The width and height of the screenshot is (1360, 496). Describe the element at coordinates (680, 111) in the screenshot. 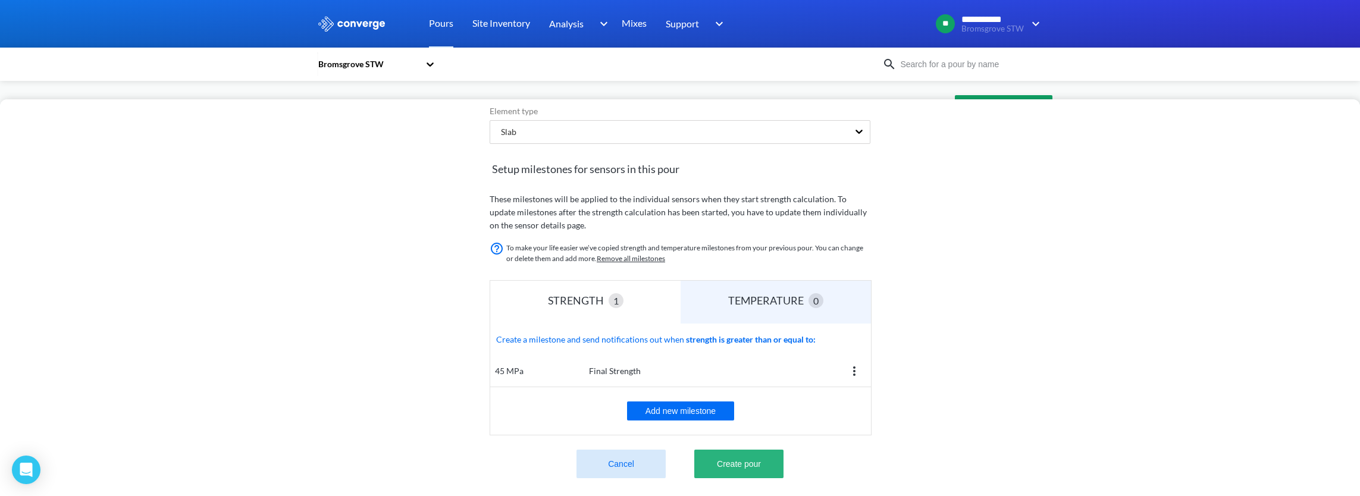

I see `label: Element type` at that location.